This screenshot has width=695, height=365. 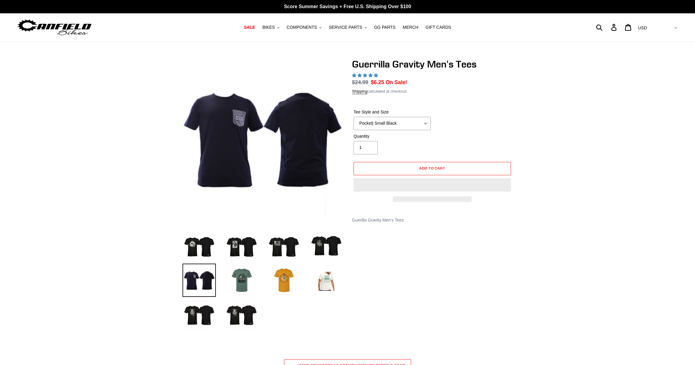 I want to click on label: Tee Style and Size, so click(x=392, y=112).